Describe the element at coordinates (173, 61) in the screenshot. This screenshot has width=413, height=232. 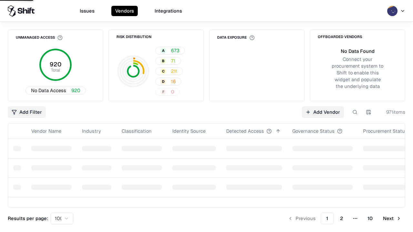
I see `span: 71` at that location.